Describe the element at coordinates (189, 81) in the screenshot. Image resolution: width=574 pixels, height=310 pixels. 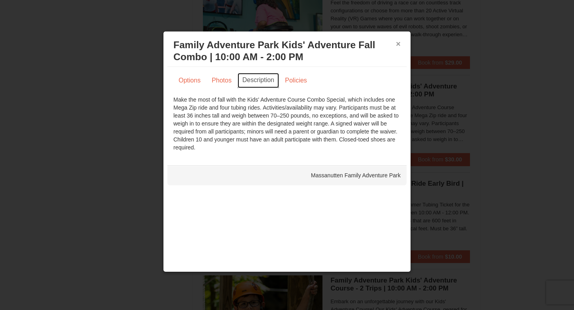
I see `a: Options` at that location.